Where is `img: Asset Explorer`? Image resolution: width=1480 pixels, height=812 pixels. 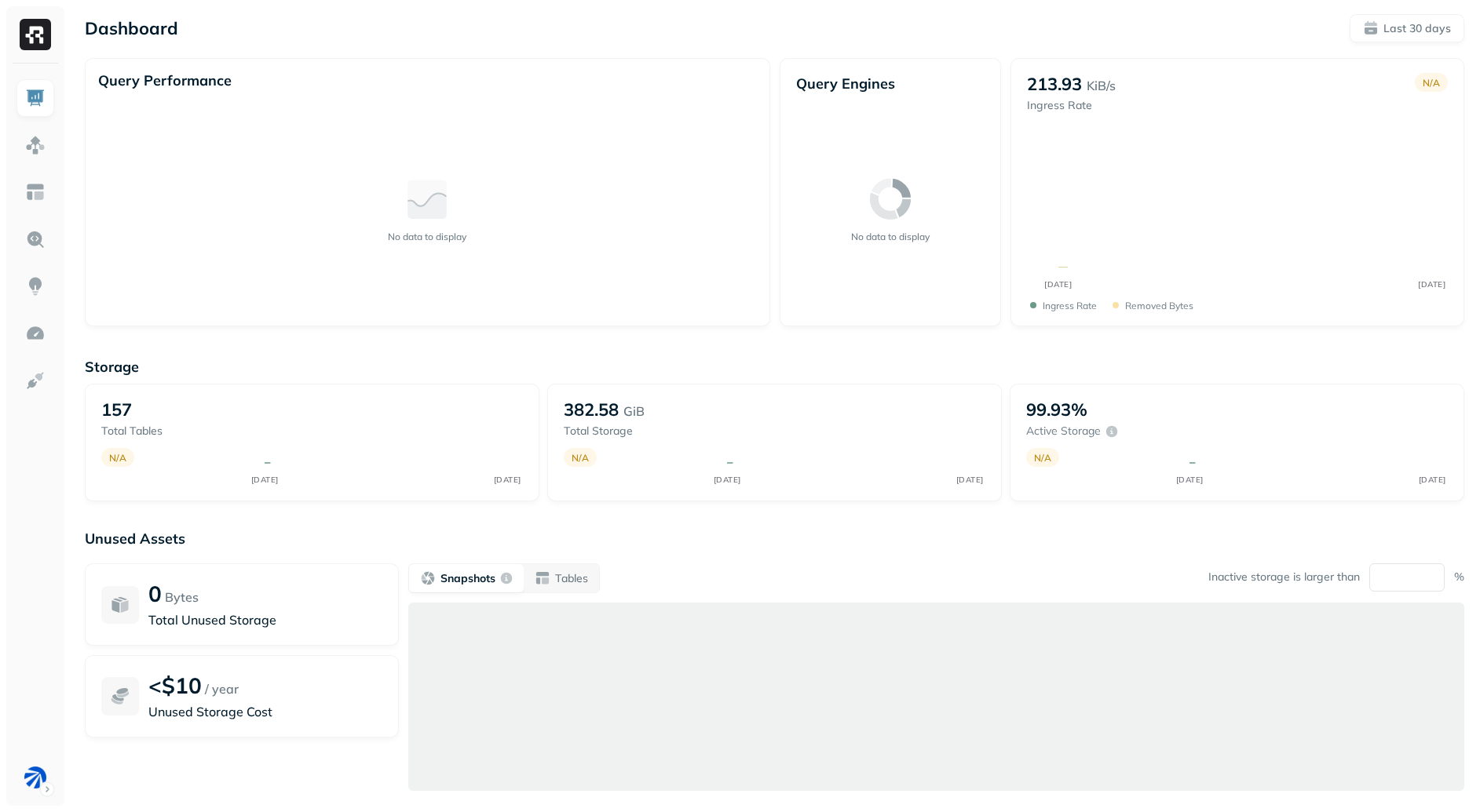 img: Asset Explorer is located at coordinates (36, 192).